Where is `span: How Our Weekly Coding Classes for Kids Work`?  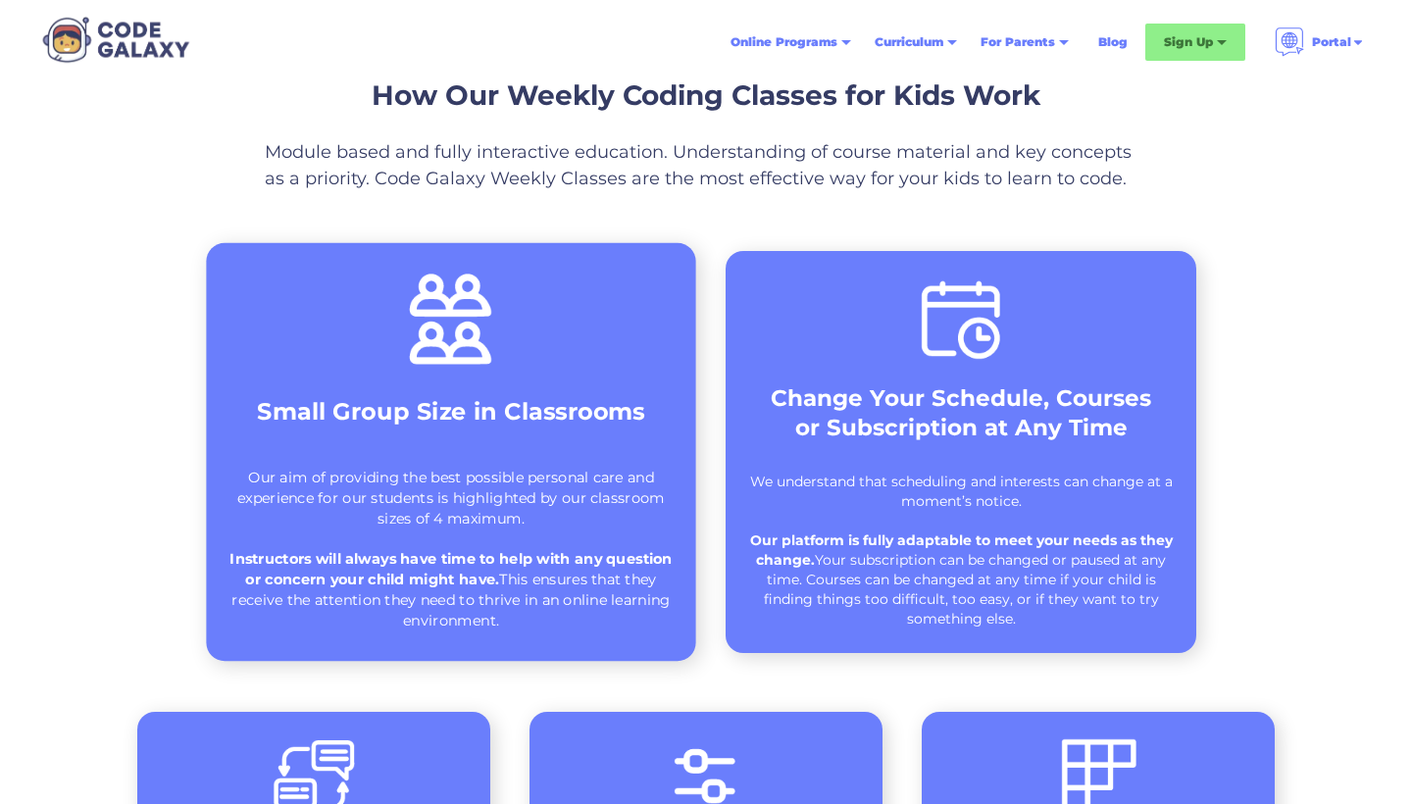 span: How Our Weekly Coding Classes for Kids Work is located at coordinates (706, 95).